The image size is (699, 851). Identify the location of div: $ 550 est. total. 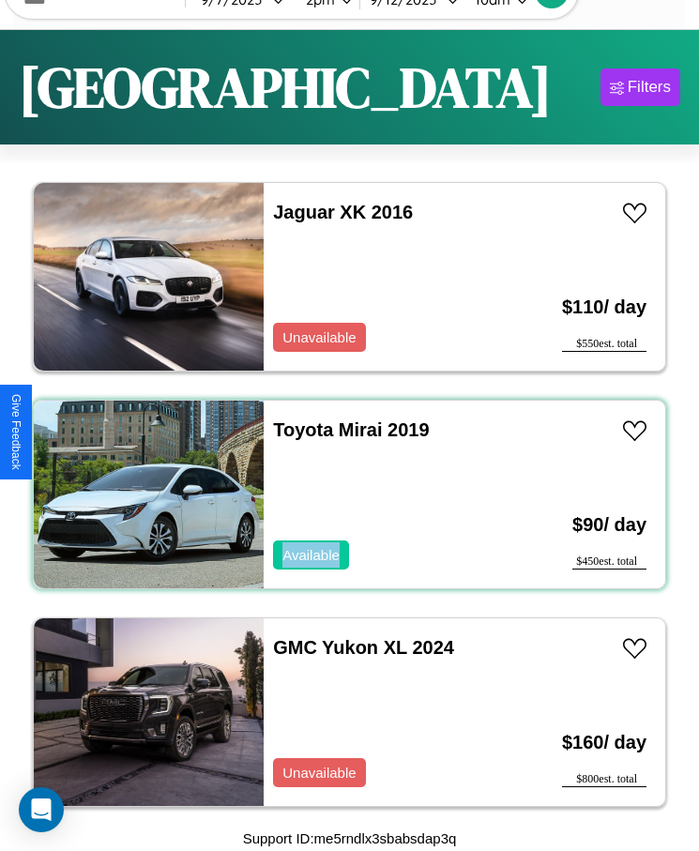
(605, 345).